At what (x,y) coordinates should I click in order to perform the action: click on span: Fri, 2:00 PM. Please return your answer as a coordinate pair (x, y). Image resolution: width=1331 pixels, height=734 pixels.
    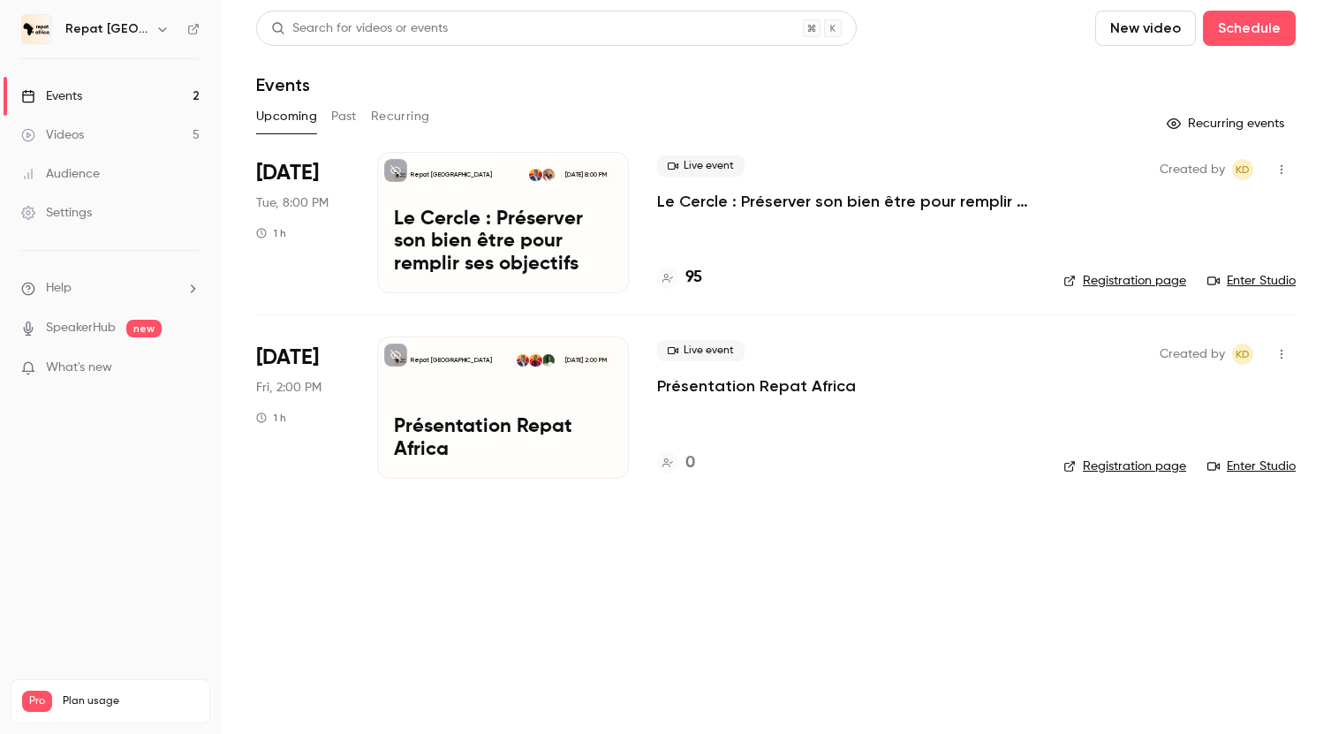
    Looking at the image, I should click on (289, 388).